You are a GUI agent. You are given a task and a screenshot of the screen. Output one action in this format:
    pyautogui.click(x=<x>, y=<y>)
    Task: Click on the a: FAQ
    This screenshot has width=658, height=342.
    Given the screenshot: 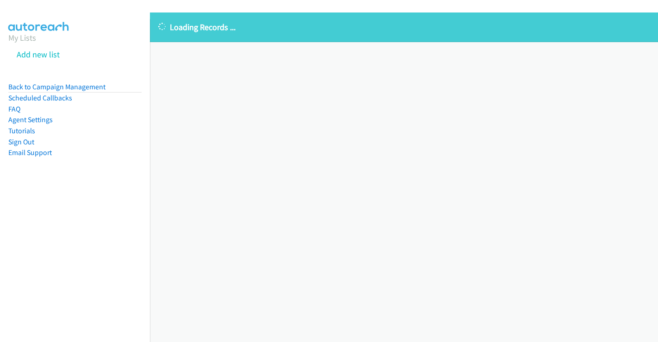 What is the action you would take?
    pyautogui.click(x=14, y=109)
    